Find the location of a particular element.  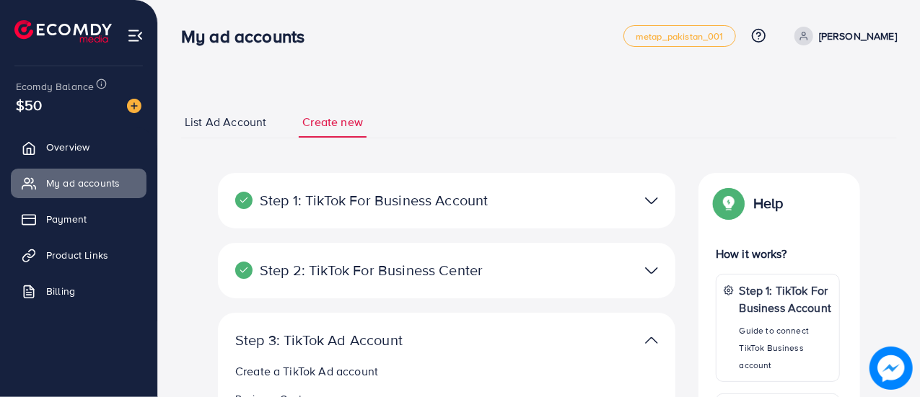

span: My ad accounts is located at coordinates (83, 183).